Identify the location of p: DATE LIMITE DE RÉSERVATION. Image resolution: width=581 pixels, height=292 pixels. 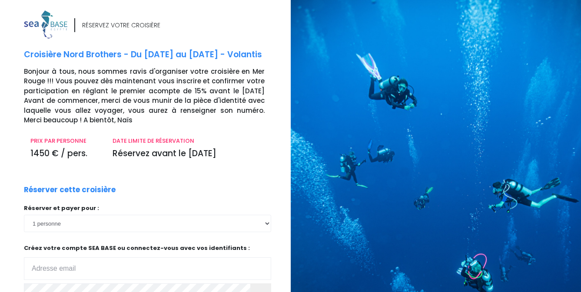
(188, 141).